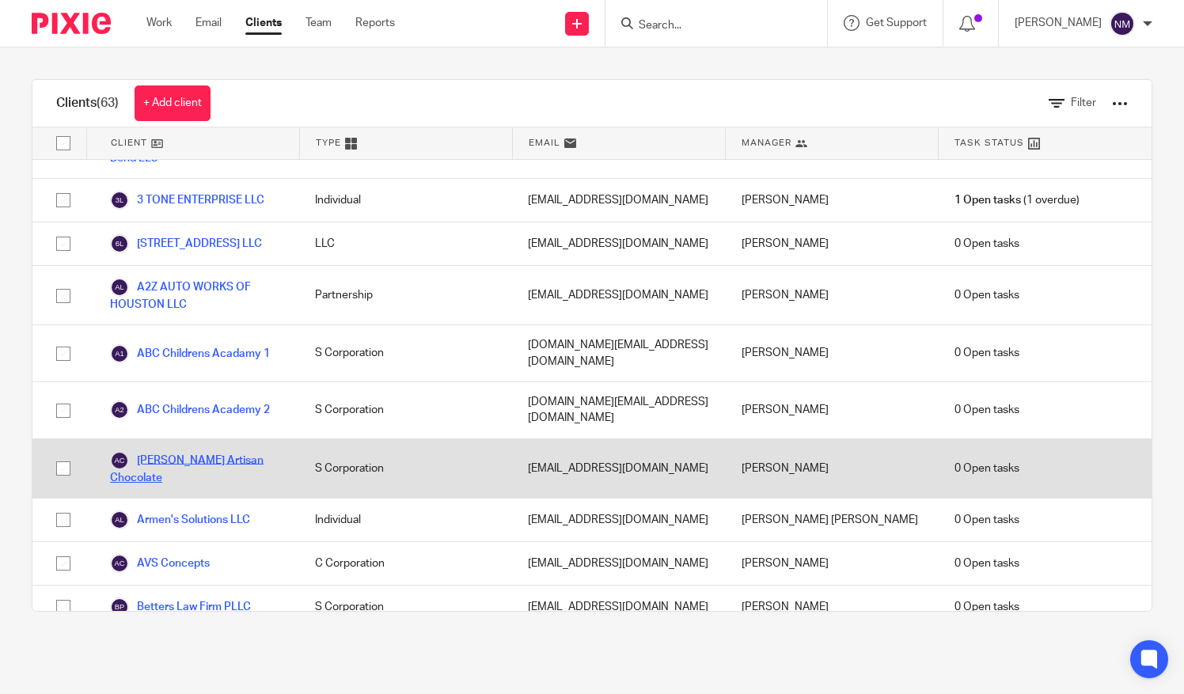  Describe the element at coordinates (328, 142) in the screenshot. I see `span: Type` at that location.